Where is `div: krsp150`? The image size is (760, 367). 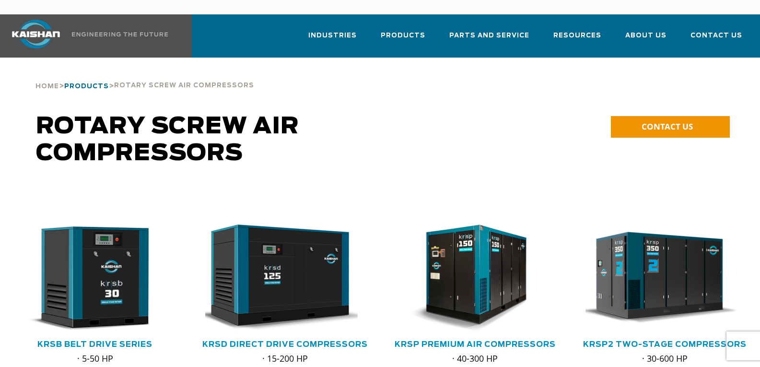
div: krsp150 is located at coordinates (475, 278).